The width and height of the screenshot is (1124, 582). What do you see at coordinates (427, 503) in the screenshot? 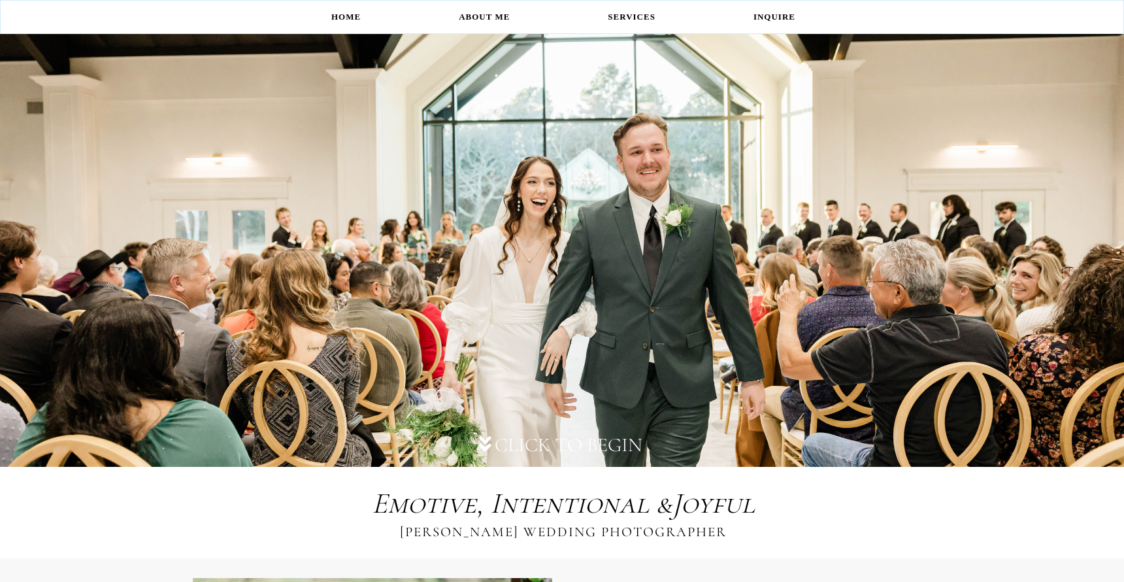
I see `span: Emotive,` at bounding box center [427, 503].